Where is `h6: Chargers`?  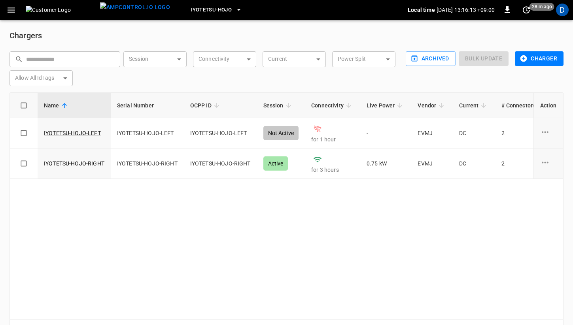 h6: Chargers is located at coordinates (286, 36).